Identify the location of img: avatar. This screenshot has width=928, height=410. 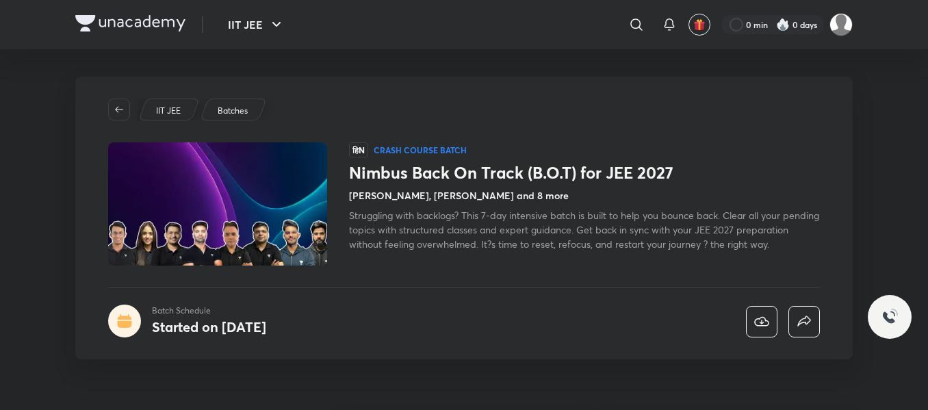
(699, 25).